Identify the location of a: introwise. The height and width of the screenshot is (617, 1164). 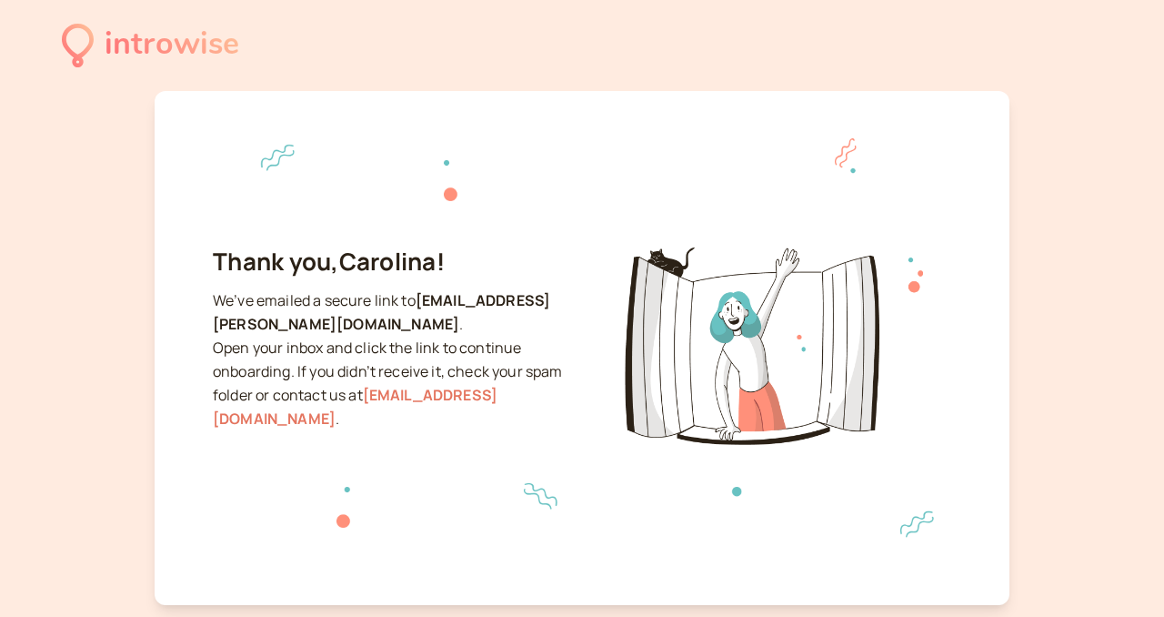
(150, 45).